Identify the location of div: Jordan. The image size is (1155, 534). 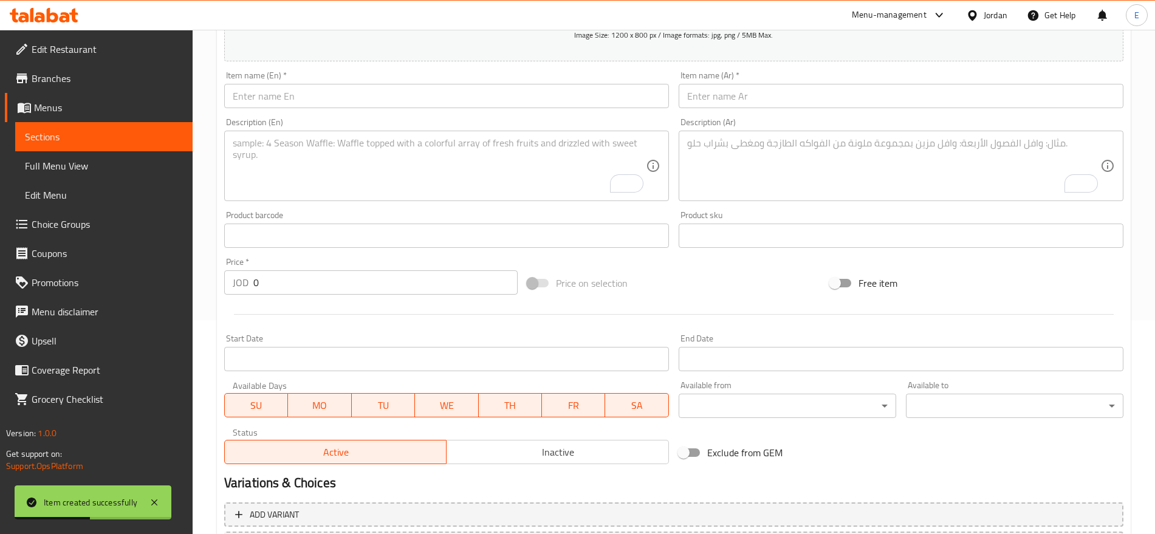
(995, 15).